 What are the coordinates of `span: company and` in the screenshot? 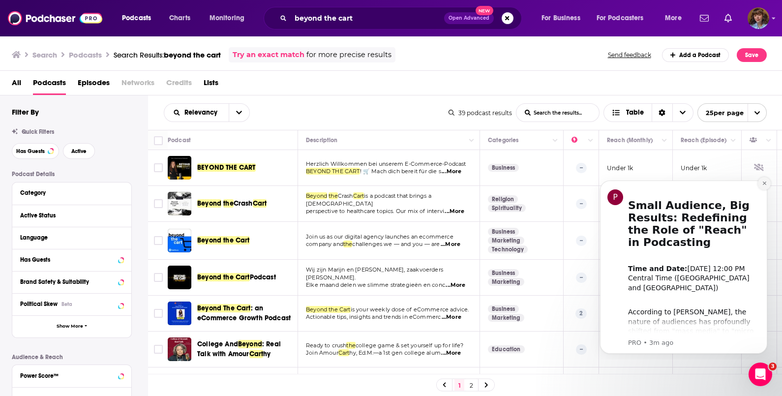 It's located at (324, 244).